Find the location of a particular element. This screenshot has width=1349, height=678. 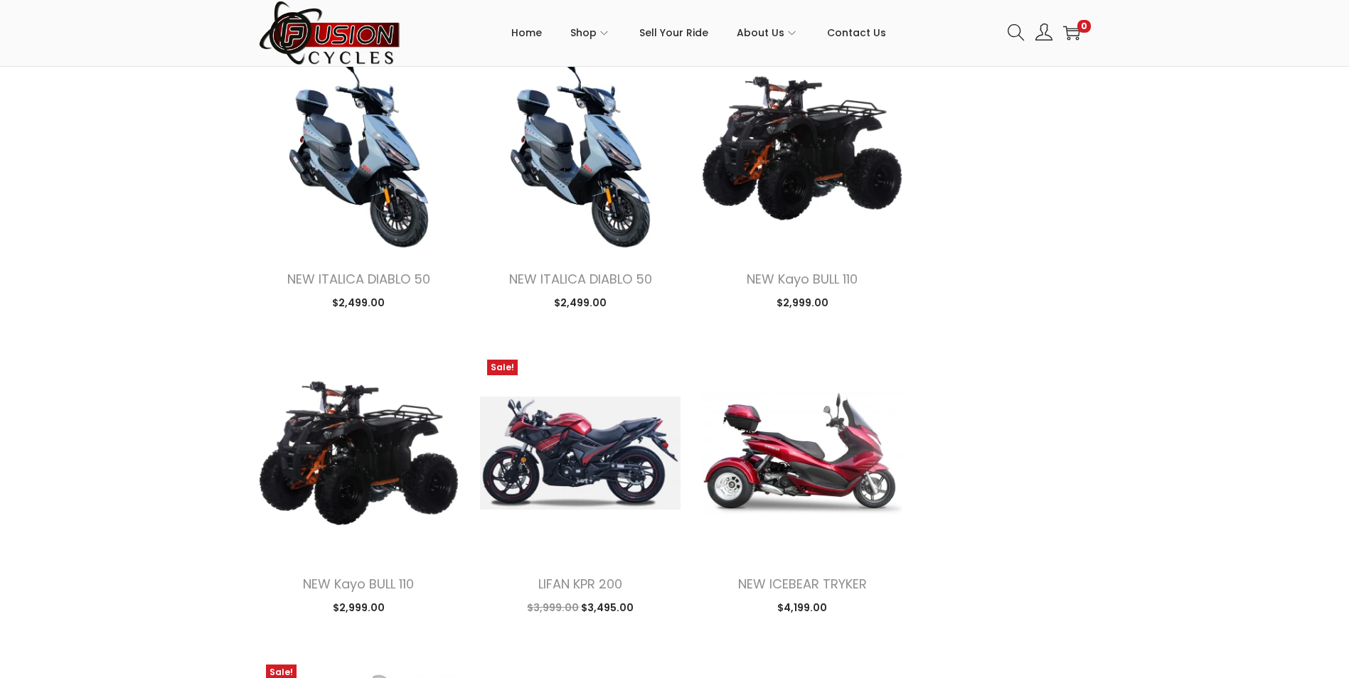

span: About Us is located at coordinates (760, 33).